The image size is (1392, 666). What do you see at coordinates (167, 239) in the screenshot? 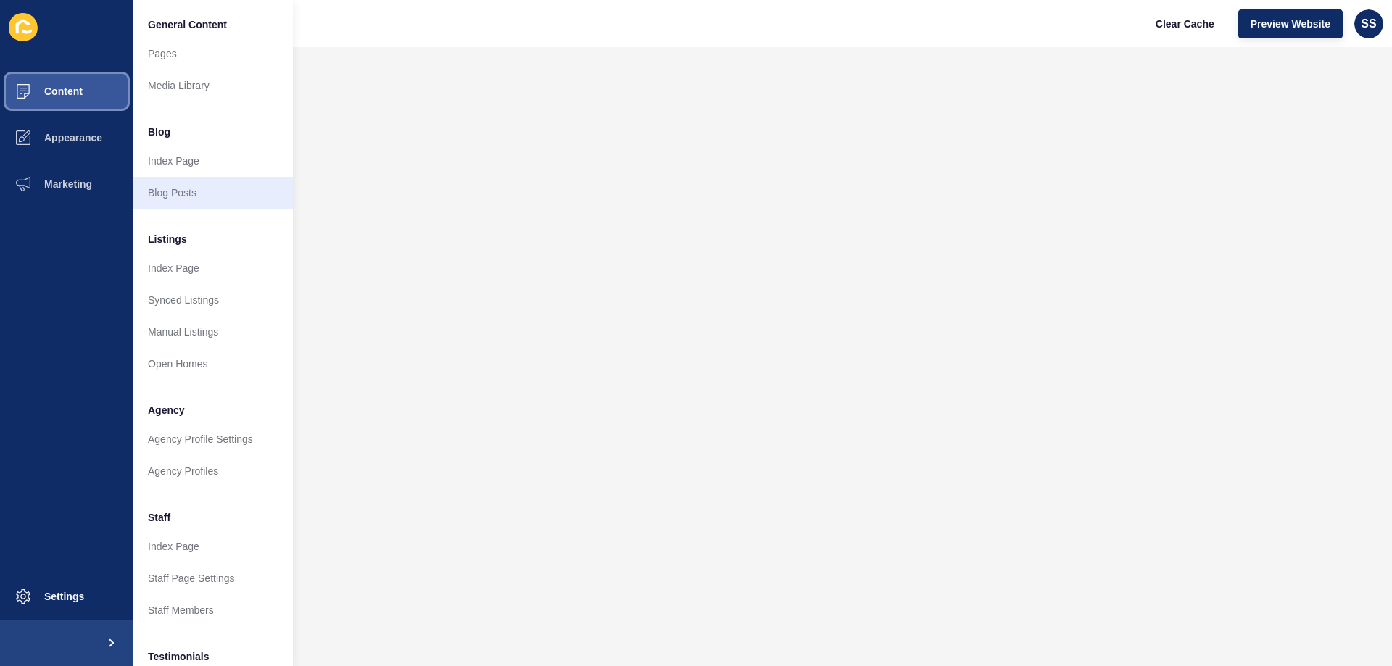
I see `span: Listings` at bounding box center [167, 239].